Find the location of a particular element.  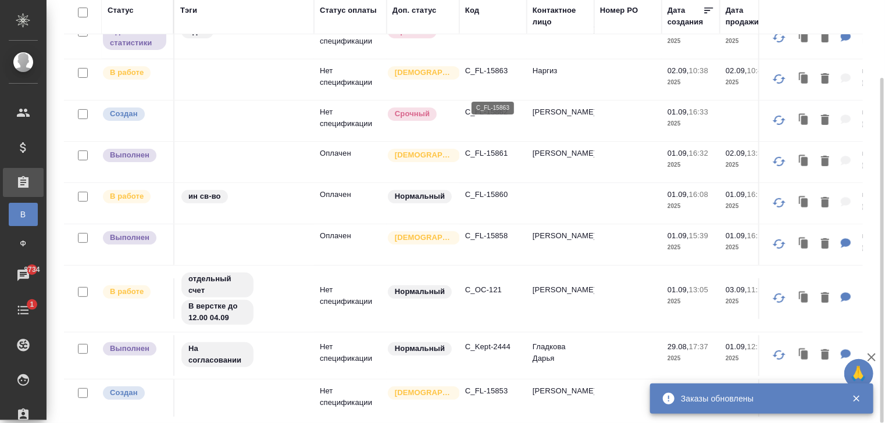

span: Ф is located at coordinates (23, 244).